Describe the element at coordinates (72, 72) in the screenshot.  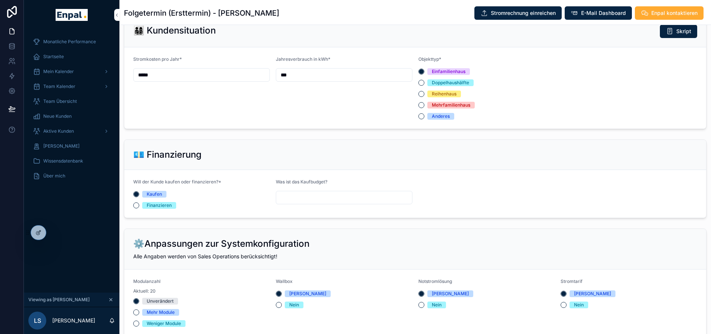
I see `a: Mein Kalender` at that location.